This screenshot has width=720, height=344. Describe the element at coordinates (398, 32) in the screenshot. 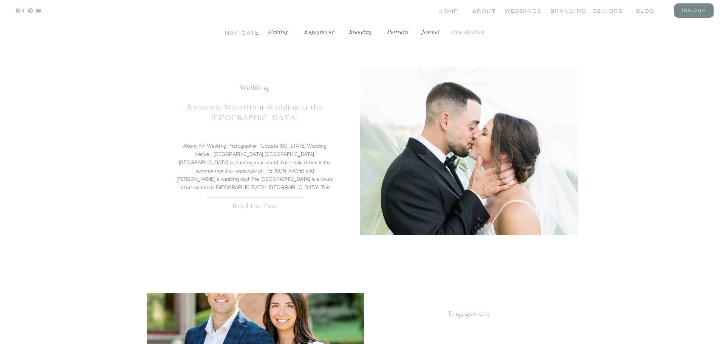

I see `a: Portraits` at that location.